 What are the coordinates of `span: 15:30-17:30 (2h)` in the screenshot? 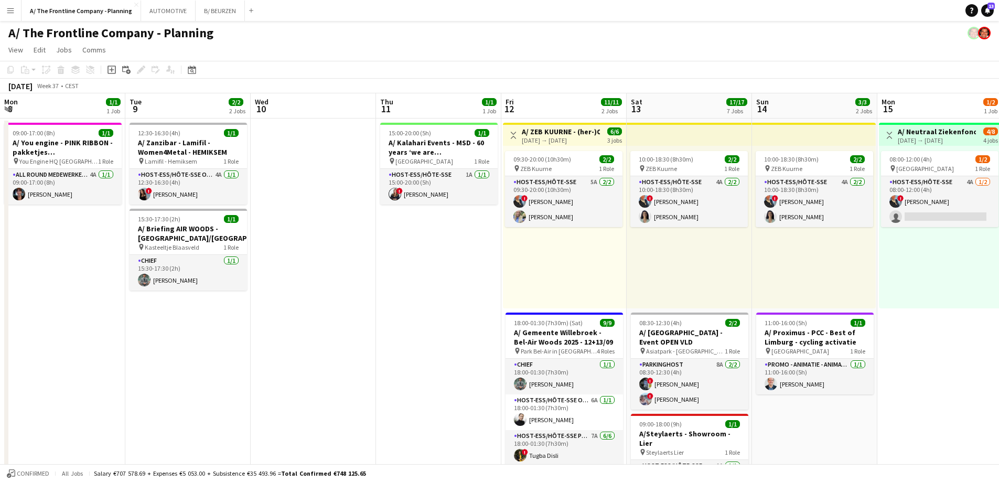 It's located at (159, 219).